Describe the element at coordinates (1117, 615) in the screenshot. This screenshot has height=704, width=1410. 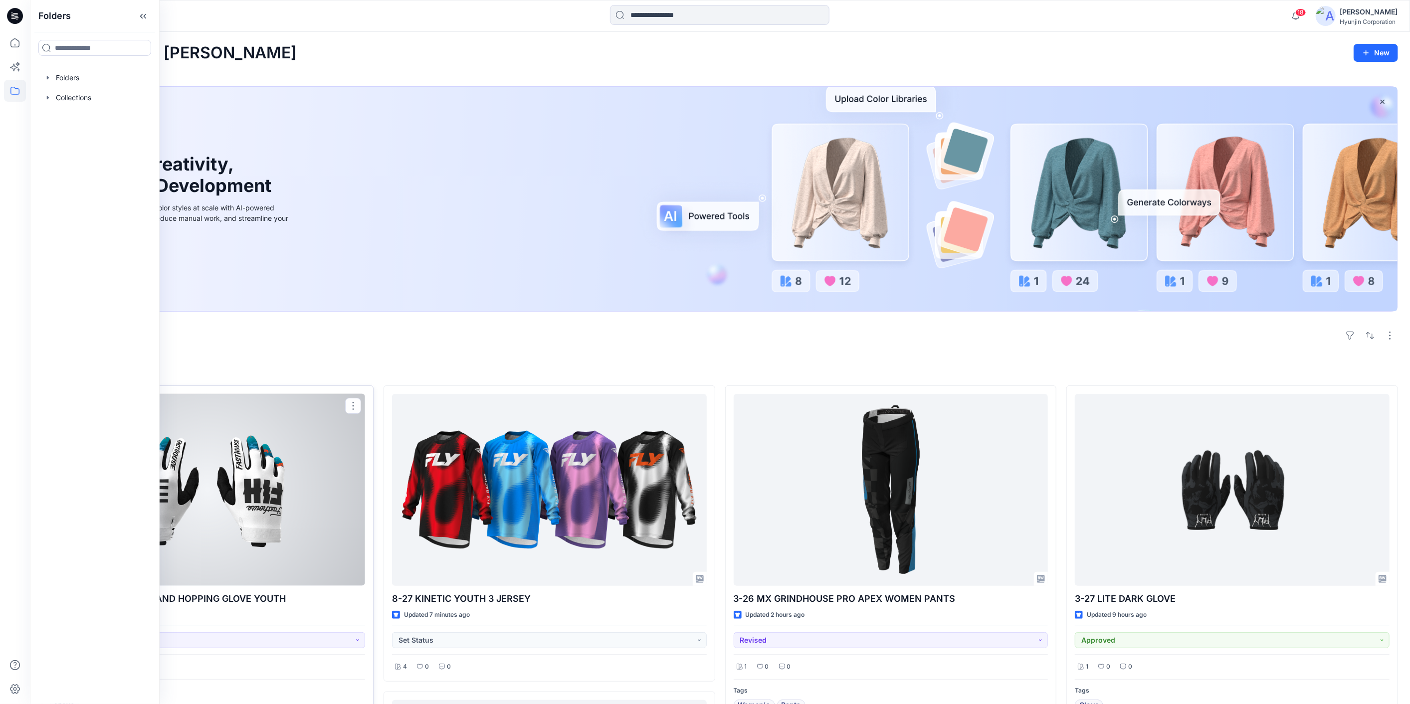
I see `p: Updated 9 hours ago` at that location.